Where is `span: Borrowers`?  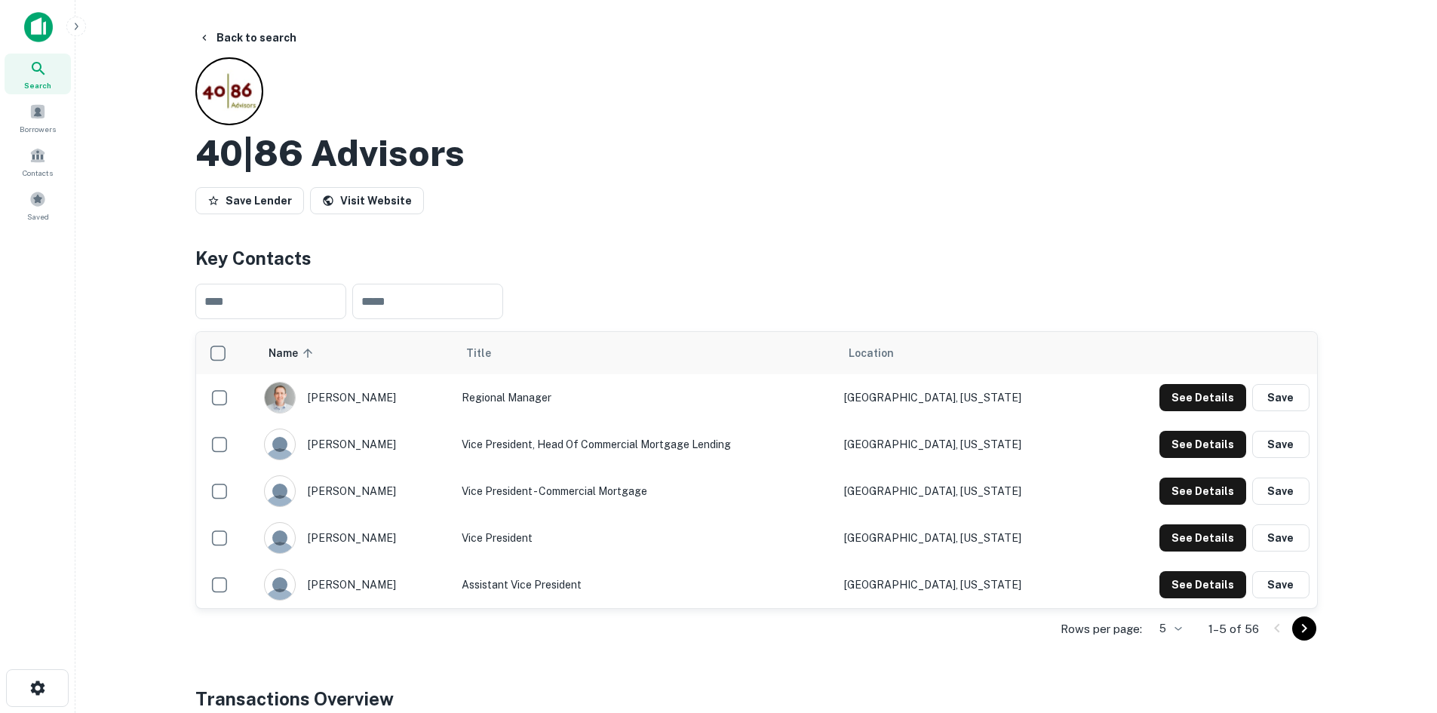
span: Borrowers is located at coordinates (38, 129).